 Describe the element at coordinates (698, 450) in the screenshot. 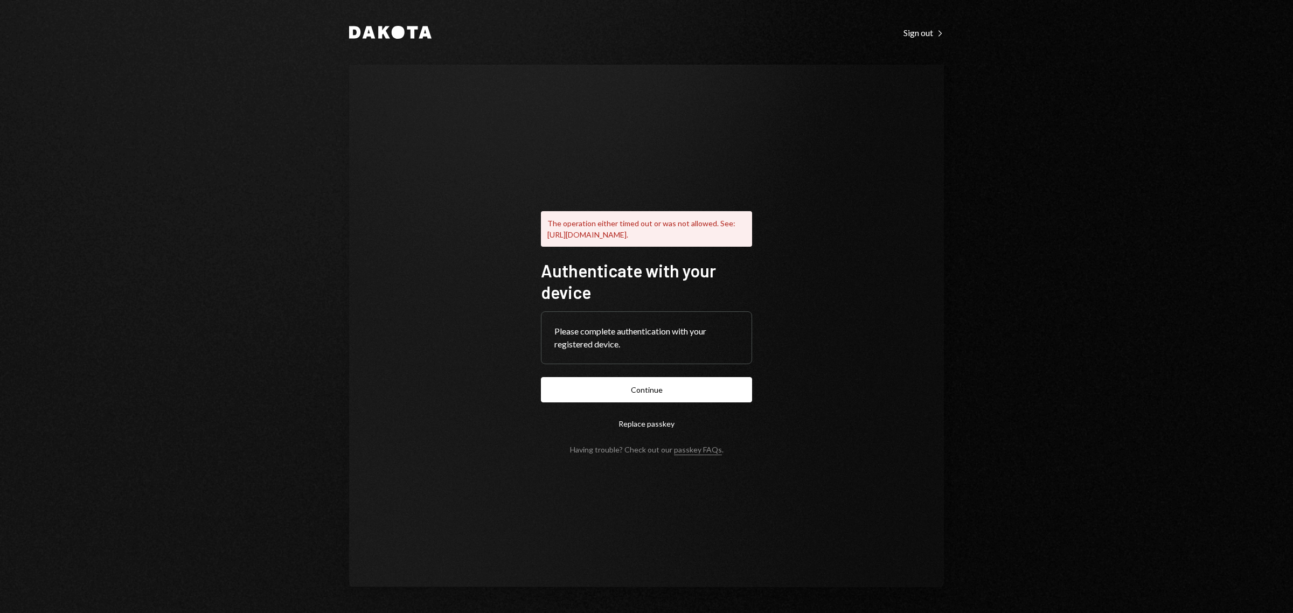

I see `a: passkey FAQs` at that location.